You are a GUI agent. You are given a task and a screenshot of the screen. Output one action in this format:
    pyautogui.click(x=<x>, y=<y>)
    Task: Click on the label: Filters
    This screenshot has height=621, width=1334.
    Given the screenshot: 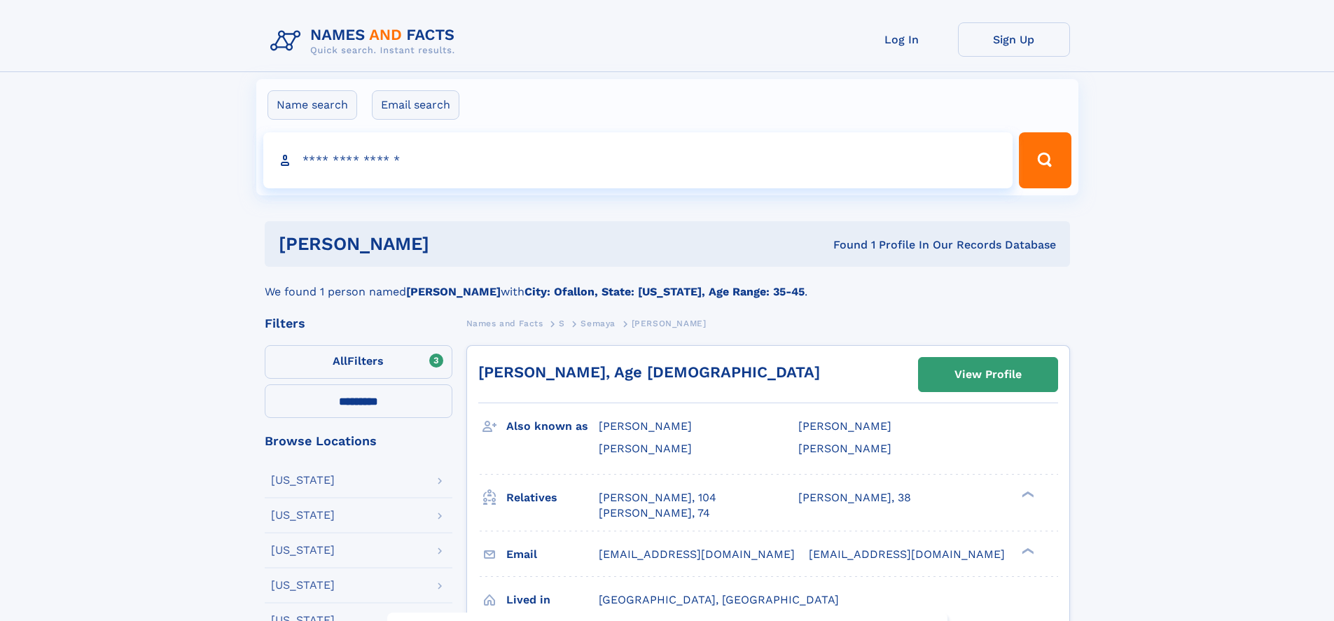 What is the action you would take?
    pyautogui.click(x=359, y=362)
    